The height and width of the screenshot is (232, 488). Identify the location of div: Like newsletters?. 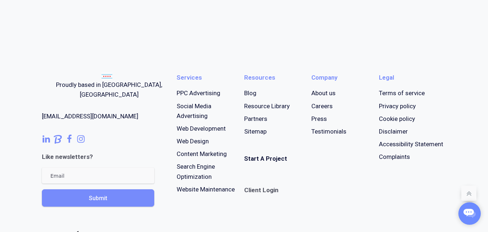
(67, 157).